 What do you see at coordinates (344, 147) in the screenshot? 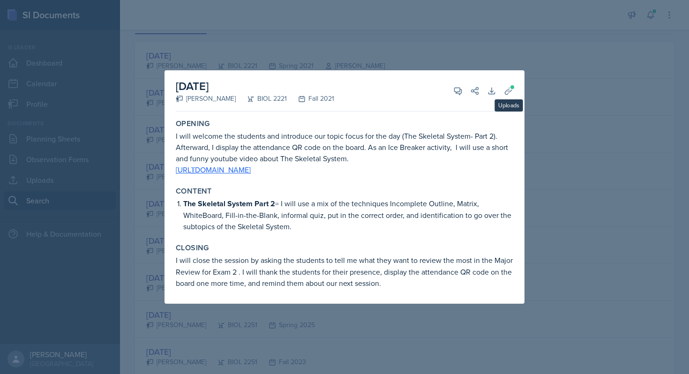
I see `p: I will welcome the students and introduce our topic focus for the day (The Skeletal System- Part ...` at bounding box center [344, 147].